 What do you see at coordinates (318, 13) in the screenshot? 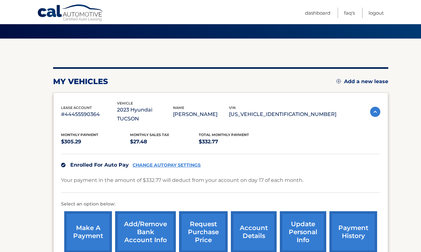
I see `a: Dashboard` at bounding box center [318, 13].